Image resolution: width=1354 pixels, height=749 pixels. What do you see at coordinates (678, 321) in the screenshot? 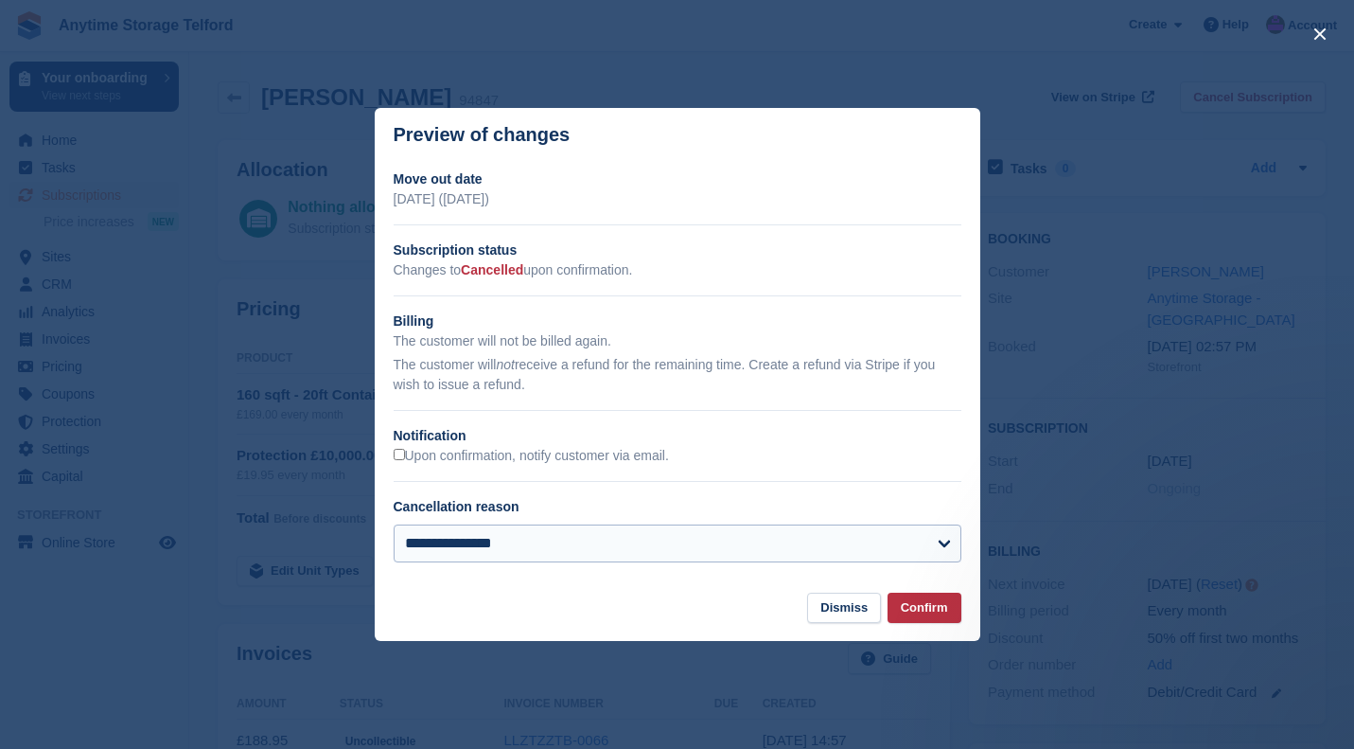
I see `h2: Billing` at bounding box center [678, 321].